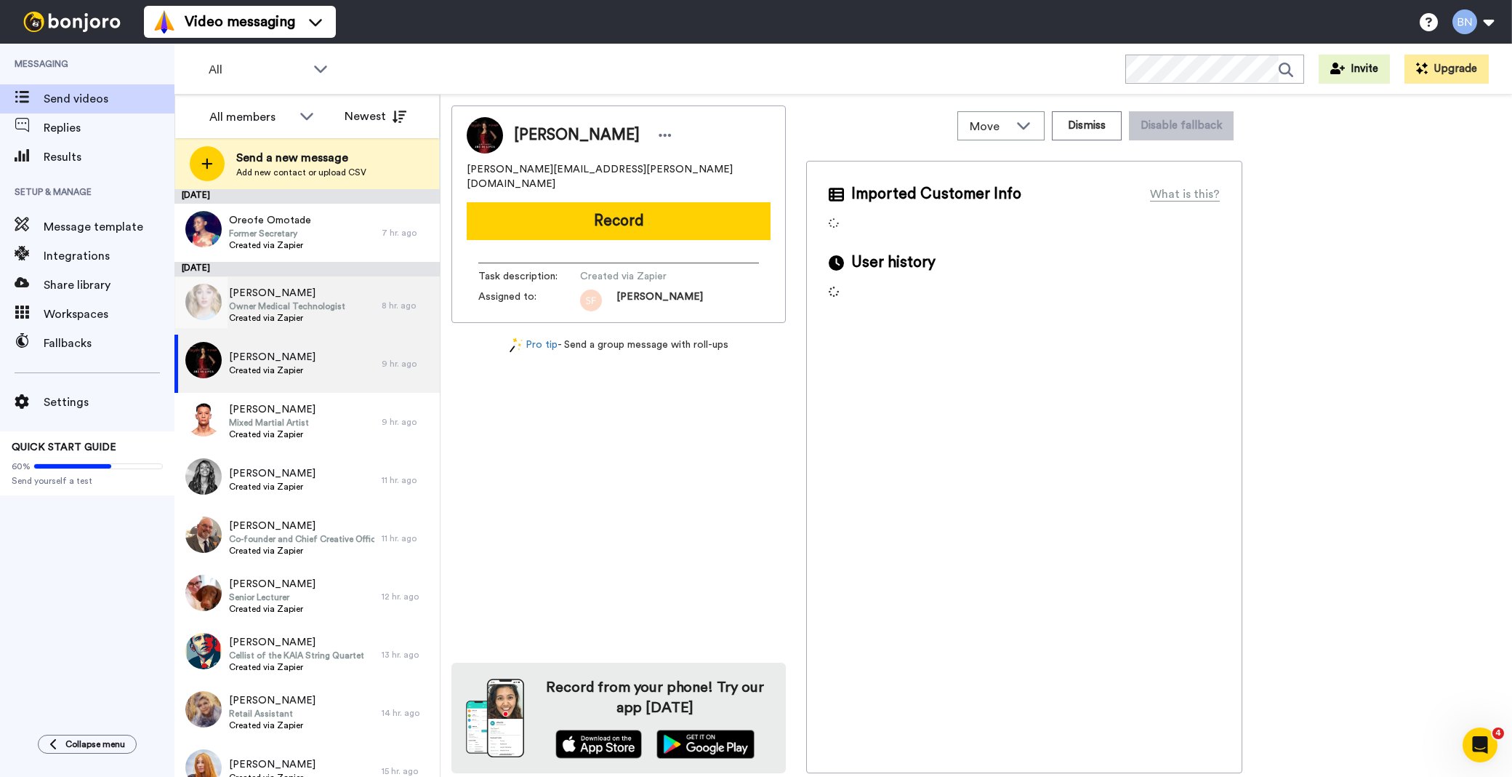 The height and width of the screenshot is (777, 1512). What do you see at coordinates (204, 534) in the screenshot?
I see `img: df76e0c0-cc36-4d4c-af57-8b3aeae3c9e4.jpg` at bounding box center [204, 534].